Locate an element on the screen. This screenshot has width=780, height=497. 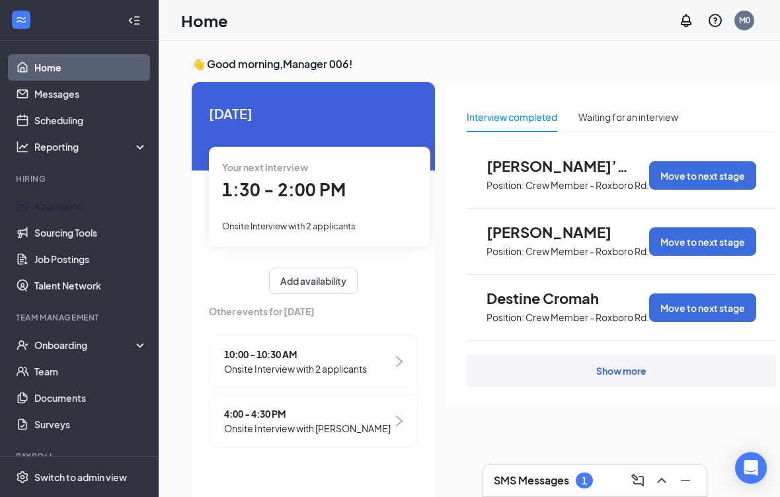
a: Documents is located at coordinates (91, 398).